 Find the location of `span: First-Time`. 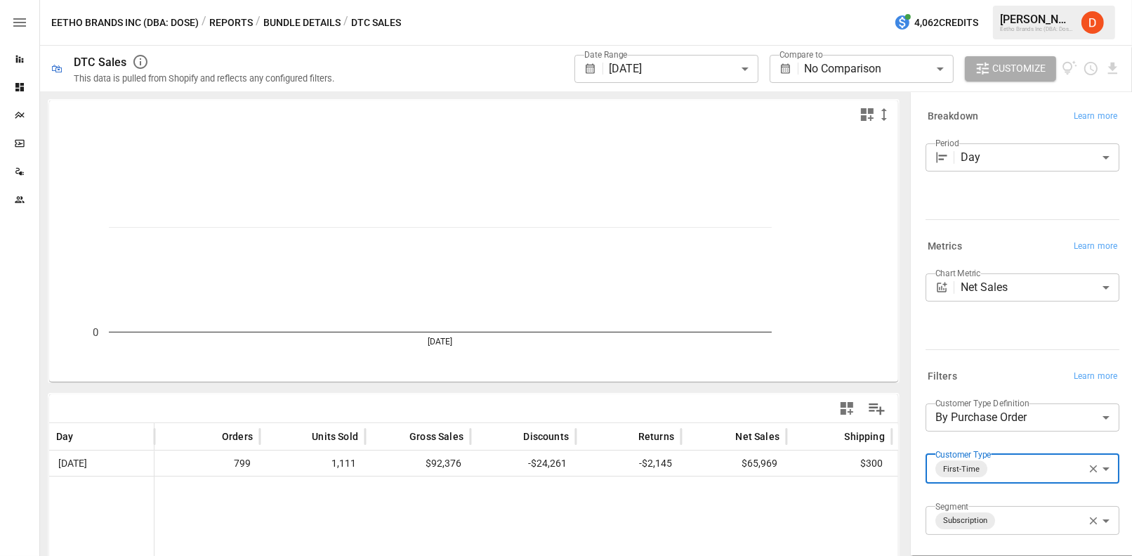

span: First-Time is located at coordinates (962, 469).